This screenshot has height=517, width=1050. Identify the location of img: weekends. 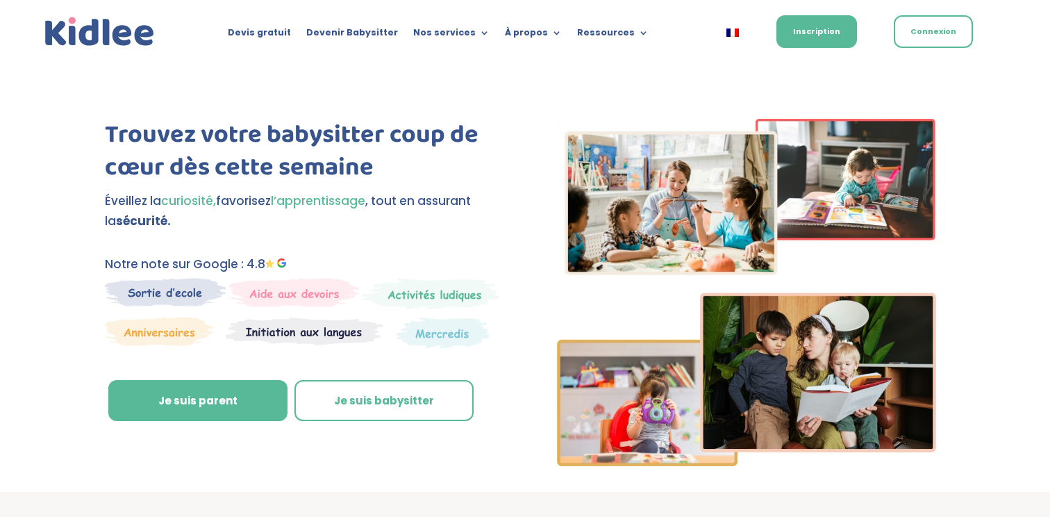
(295, 292).